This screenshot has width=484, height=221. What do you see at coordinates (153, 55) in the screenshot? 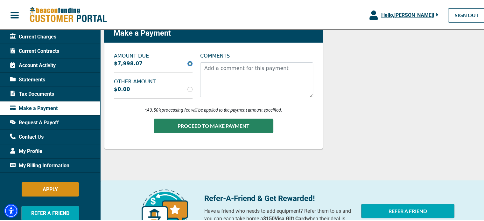
I see `label: AMOUNT DUE` at bounding box center [153, 55].